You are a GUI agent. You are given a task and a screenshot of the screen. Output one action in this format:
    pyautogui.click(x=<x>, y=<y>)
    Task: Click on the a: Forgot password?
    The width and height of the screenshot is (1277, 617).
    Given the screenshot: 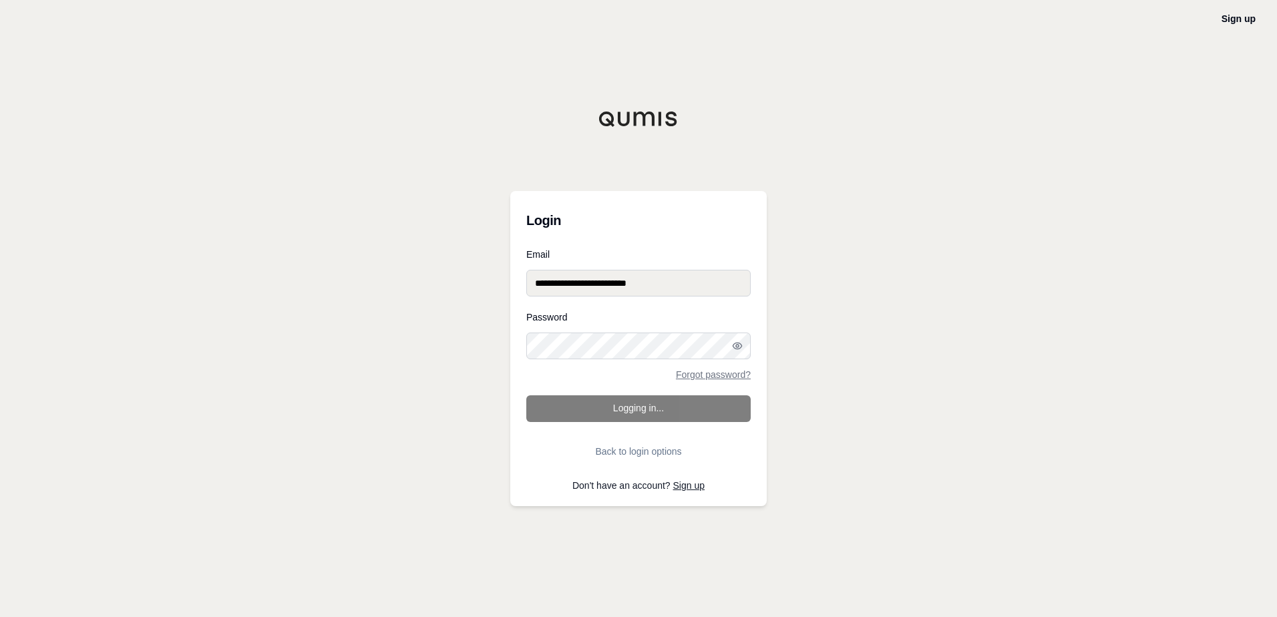 What is the action you would take?
    pyautogui.click(x=713, y=375)
    